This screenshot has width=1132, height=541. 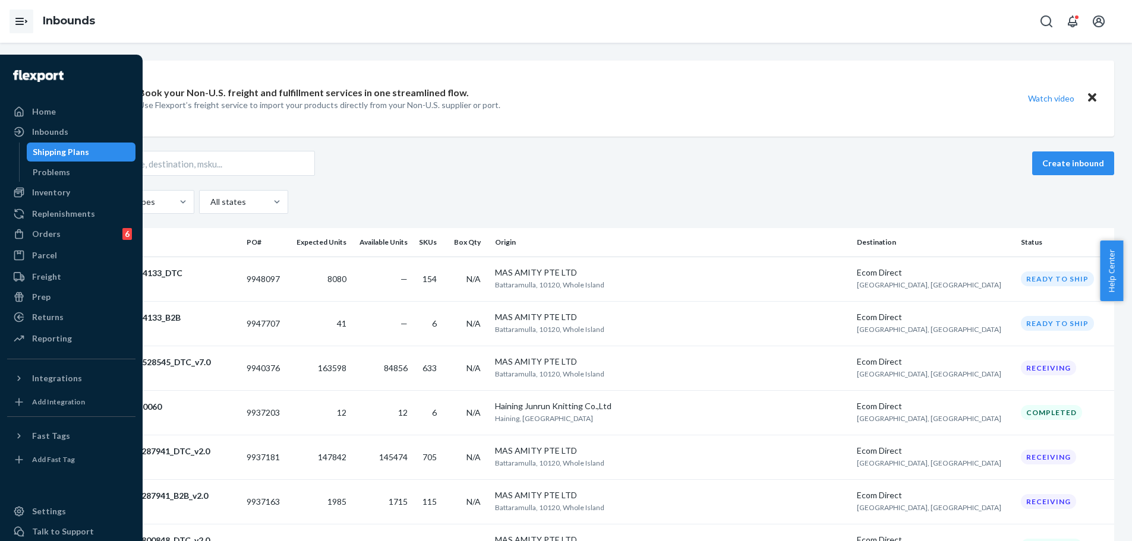 What do you see at coordinates (264, 501) in the screenshot?
I see `td: 9937163` at bounding box center [264, 501].